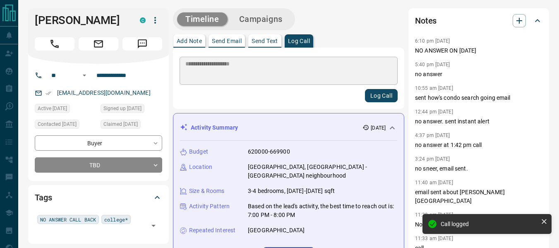 This screenshot has width=559, height=248. What do you see at coordinates (68, 219) in the screenshot?
I see `span: NO ANSWER CALL BACK` at bounding box center [68, 219].